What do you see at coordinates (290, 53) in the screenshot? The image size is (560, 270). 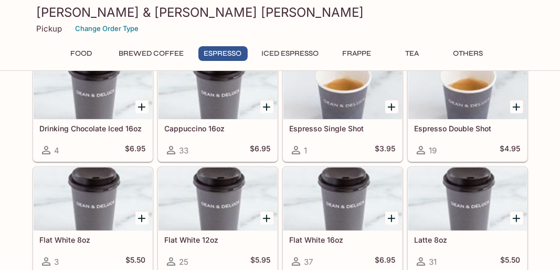 I see `button: Iced Espresso` at bounding box center [290, 53].